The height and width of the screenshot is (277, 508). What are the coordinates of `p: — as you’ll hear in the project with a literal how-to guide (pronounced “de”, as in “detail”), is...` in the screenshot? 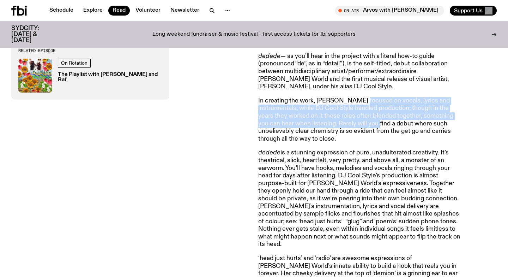 It's located at (360, 72).